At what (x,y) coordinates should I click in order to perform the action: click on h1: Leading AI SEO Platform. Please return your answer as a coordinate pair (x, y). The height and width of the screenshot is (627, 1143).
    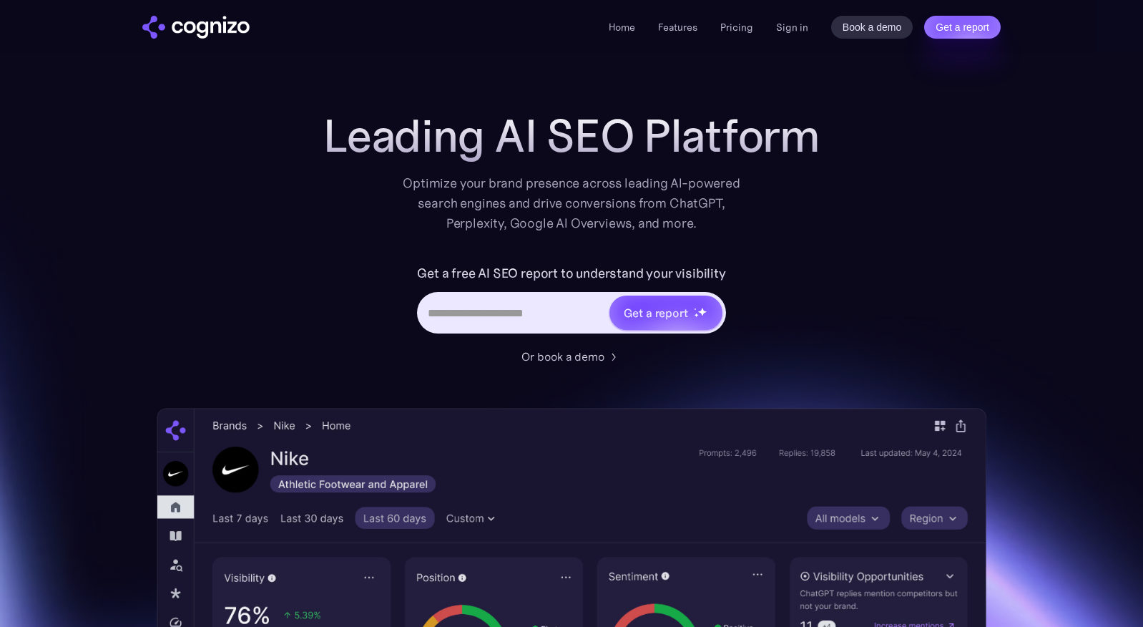
    Looking at the image, I should click on (571, 136).